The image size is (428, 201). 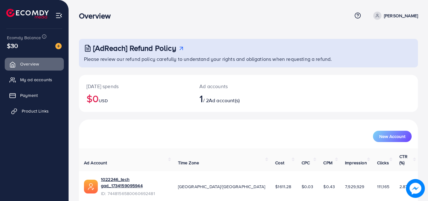 What do you see at coordinates (30, 64) in the screenshot?
I see `span: Overview` at bounding box center [30, 64].